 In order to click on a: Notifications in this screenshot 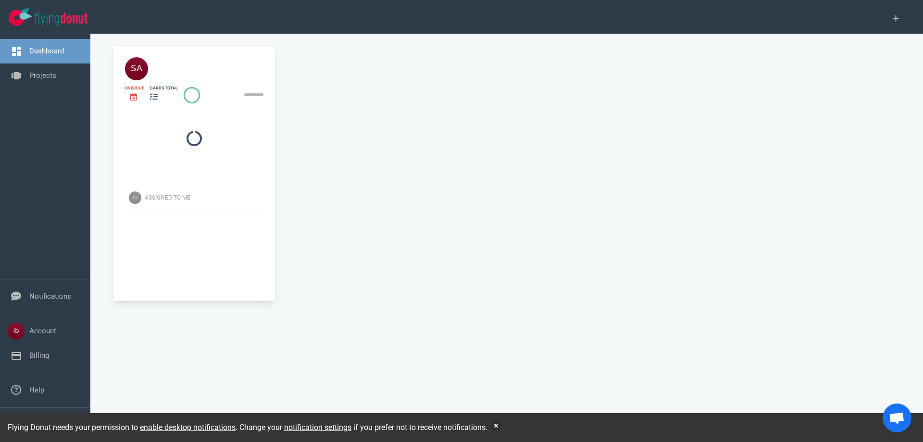, I will do `click(50, 296)`.